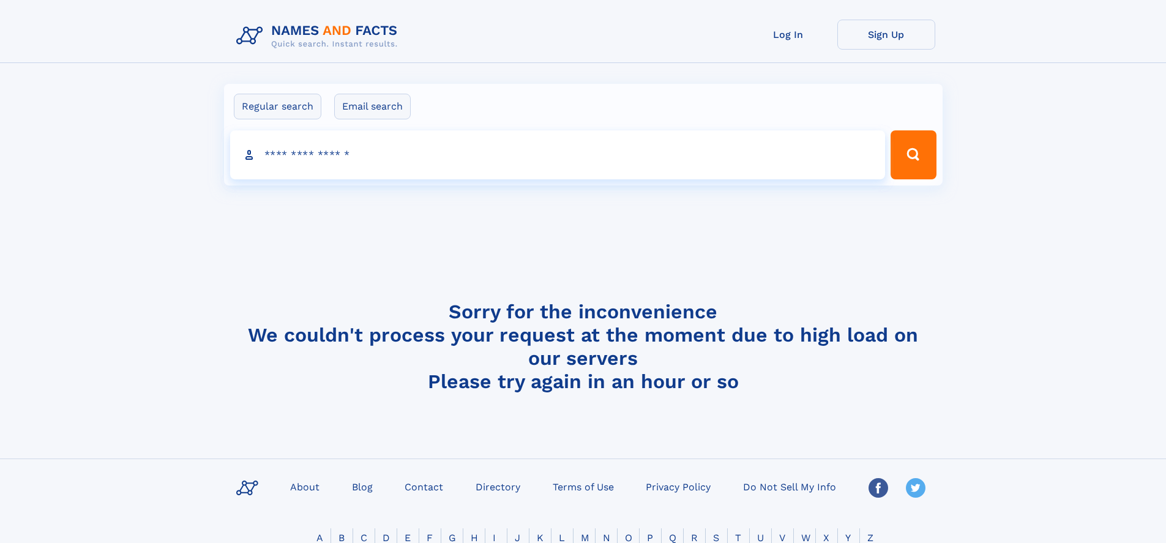 The width and height of the screenshot is (1166, 543). What do you see at coordinates (915, 488) in the screenshot?
I see `img: Twitter` at bounding box center [915, 488].